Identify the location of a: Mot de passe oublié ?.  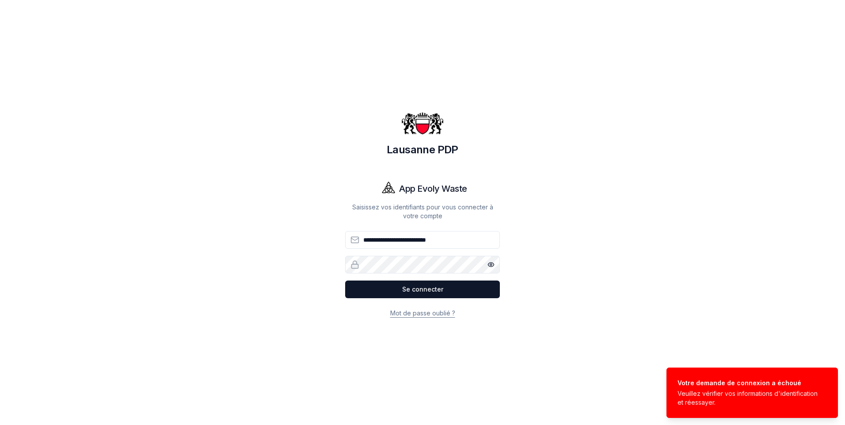
(423, 313).